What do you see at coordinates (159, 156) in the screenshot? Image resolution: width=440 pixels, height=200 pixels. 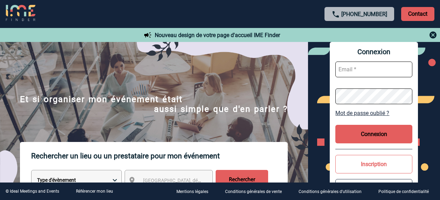 I see `p: Rechercher un lieu ou un prestataire pour mon événement` at bounding box center [159, 156].